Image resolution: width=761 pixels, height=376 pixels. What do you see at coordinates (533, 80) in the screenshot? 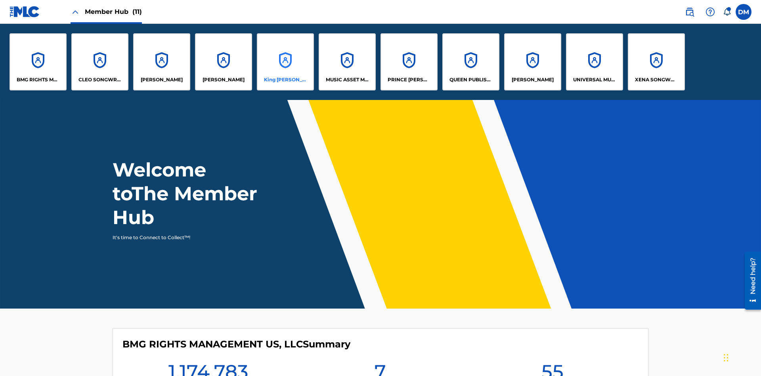
I see `p: RONALD MCTESTERSON` at bounding box center [533, 80].